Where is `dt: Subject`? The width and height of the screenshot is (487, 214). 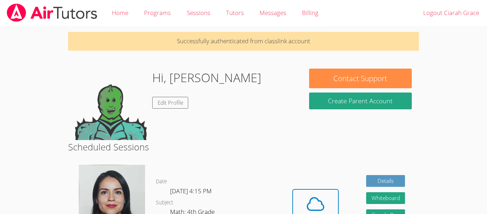
dt: Subject is located at coordinates (164, 202).